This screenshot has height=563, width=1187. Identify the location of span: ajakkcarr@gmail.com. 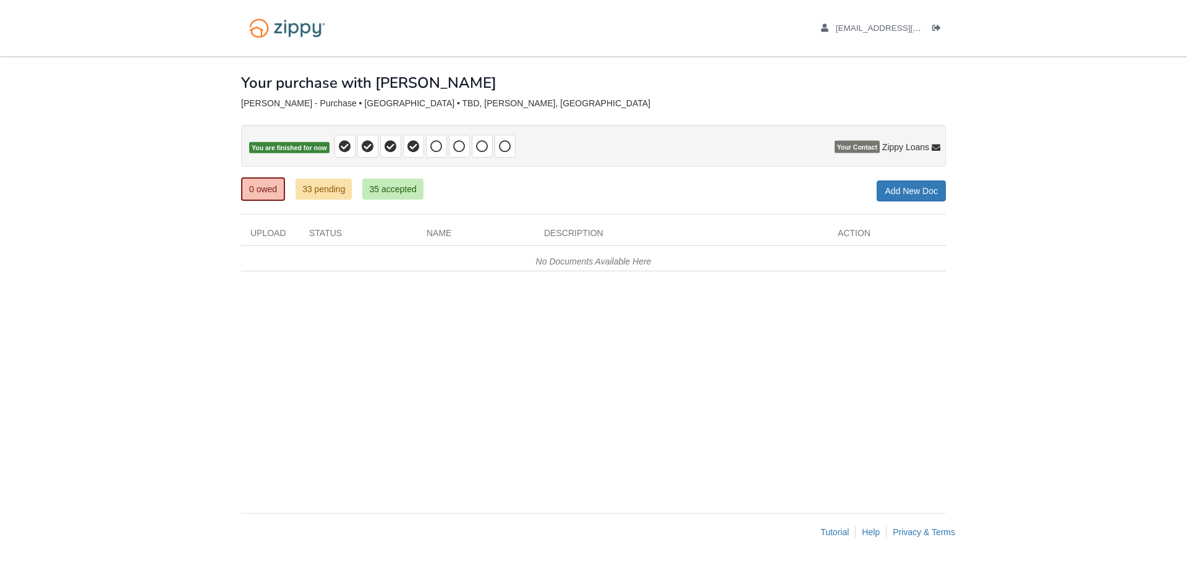
(907, 28).